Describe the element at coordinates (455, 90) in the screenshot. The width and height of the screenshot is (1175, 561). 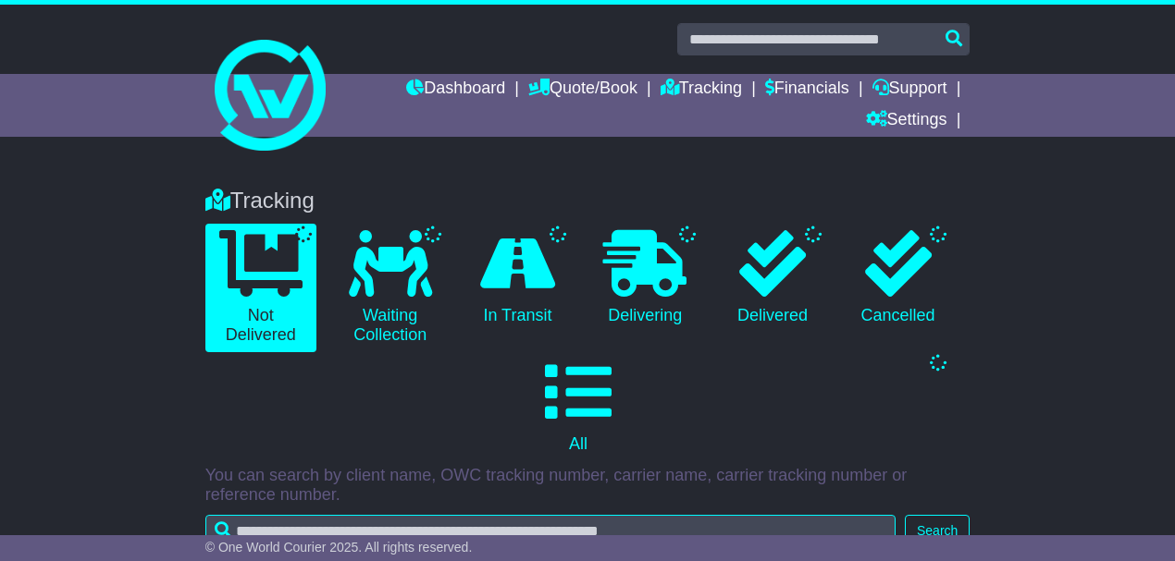
I see `a: Dashboard` at that location.